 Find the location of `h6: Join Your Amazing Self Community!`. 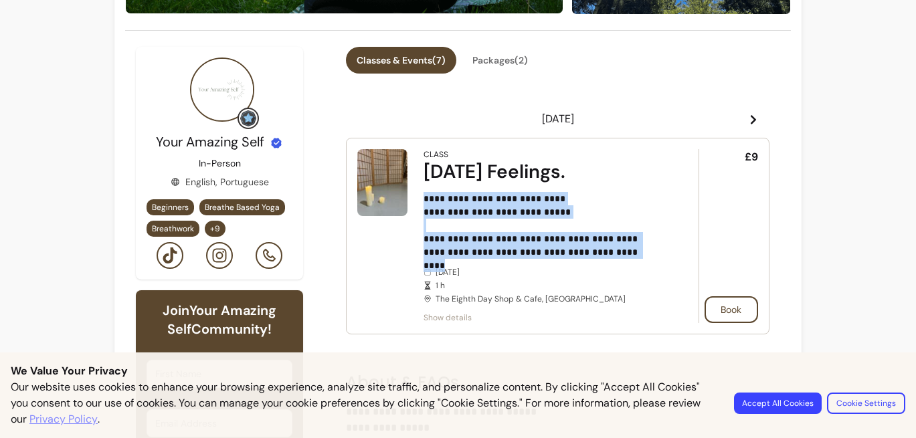

h6: Join Your Amazing Self Community! is located at coordinates (220, 320).